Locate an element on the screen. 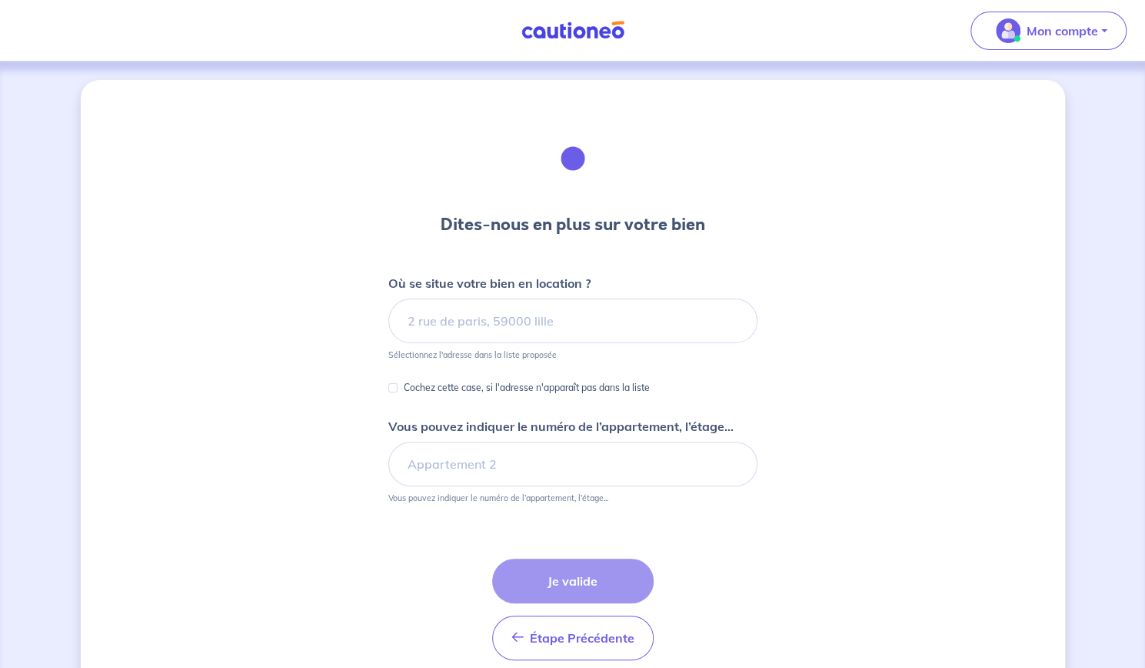  input: Appartement 2 is located at coordinates (573, 464).